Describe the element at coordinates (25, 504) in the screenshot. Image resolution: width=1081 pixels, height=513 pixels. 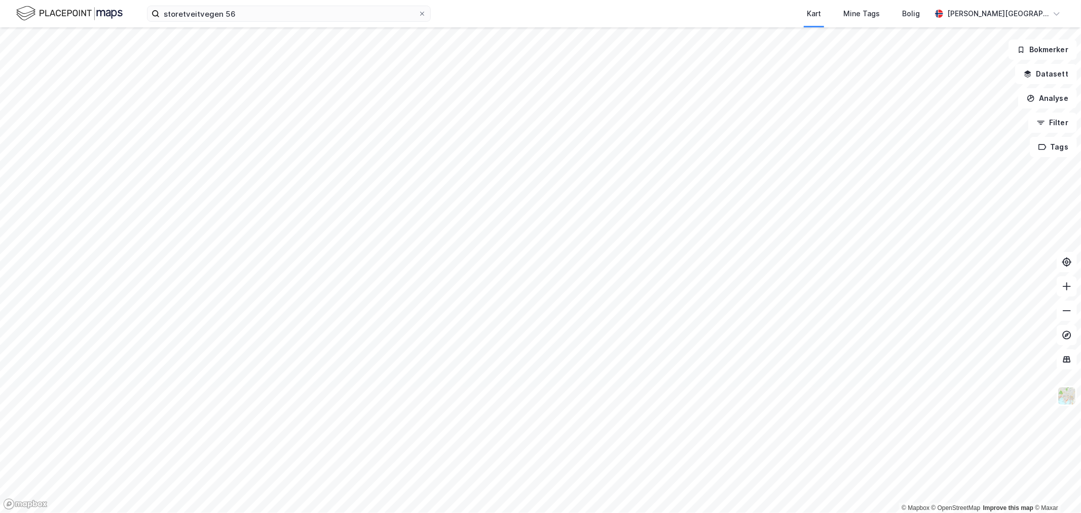
I see `a: Mapbox homepage` at that location.